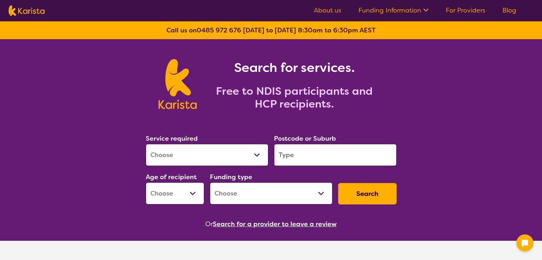 This screenshot has width=542, height=260. What do you see at coordinates (219, 30) in the screenshot?
I see `a: 0485 972 676` at bounding box center [219, 30].